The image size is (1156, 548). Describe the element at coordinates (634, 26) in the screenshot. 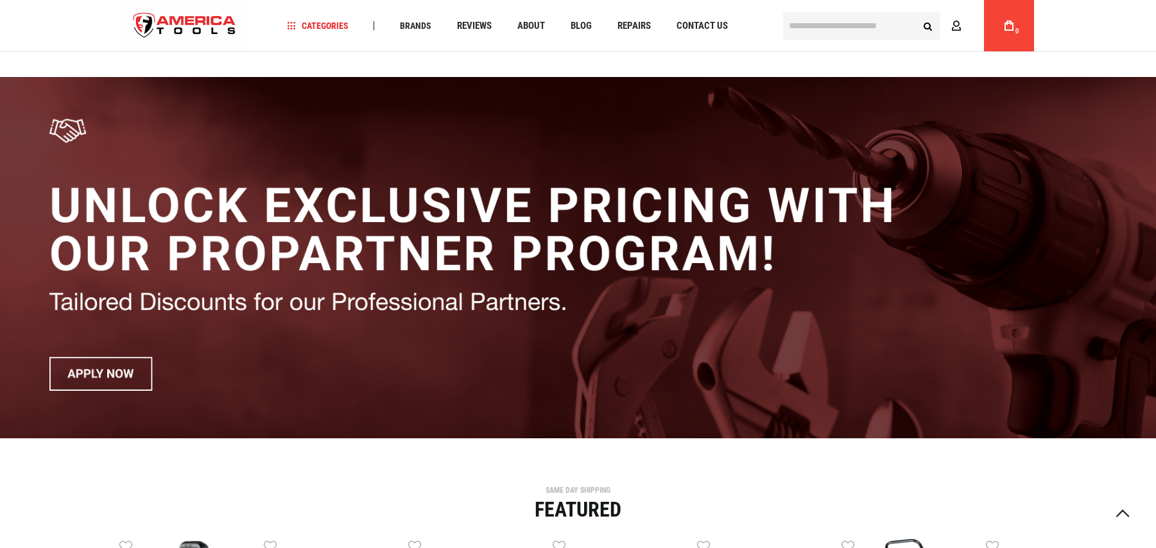

I see `span: Repairs` at that location.